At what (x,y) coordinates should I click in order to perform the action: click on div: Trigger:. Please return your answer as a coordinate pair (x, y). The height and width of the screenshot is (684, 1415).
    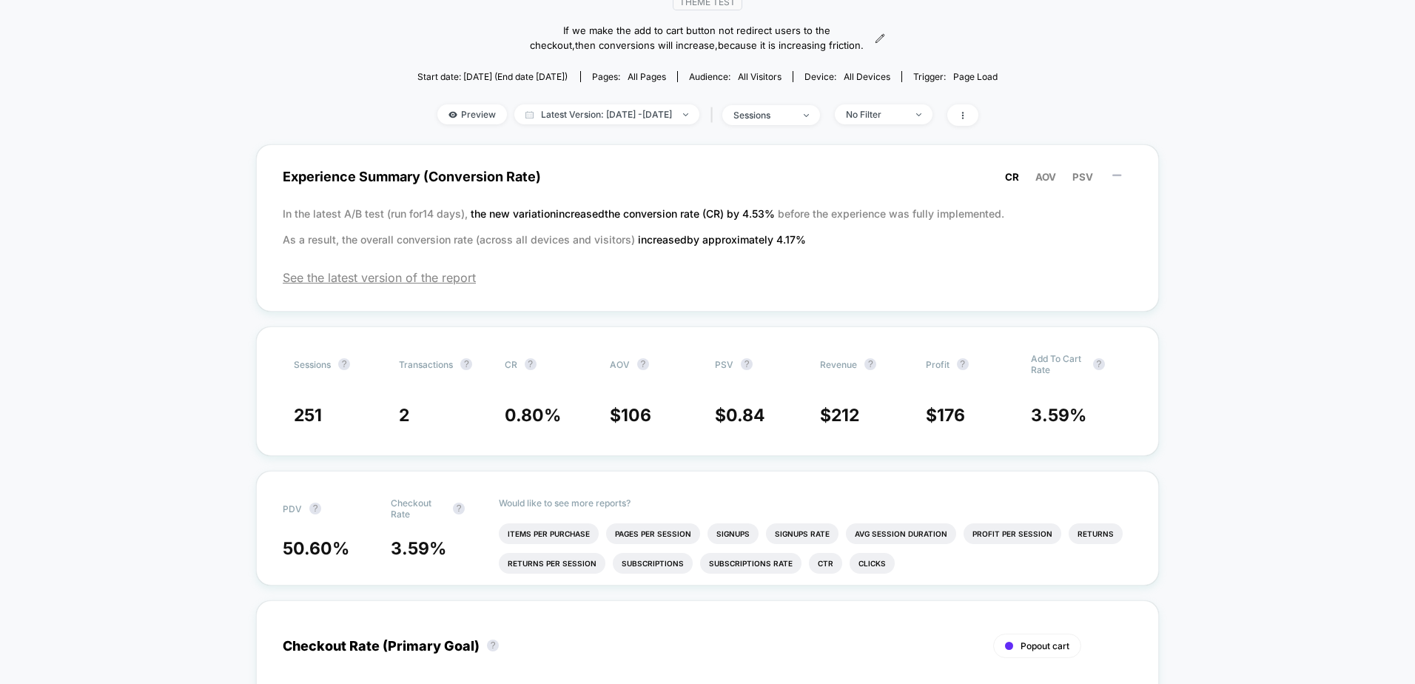
    Looking at the image, I should click on (955, 76).